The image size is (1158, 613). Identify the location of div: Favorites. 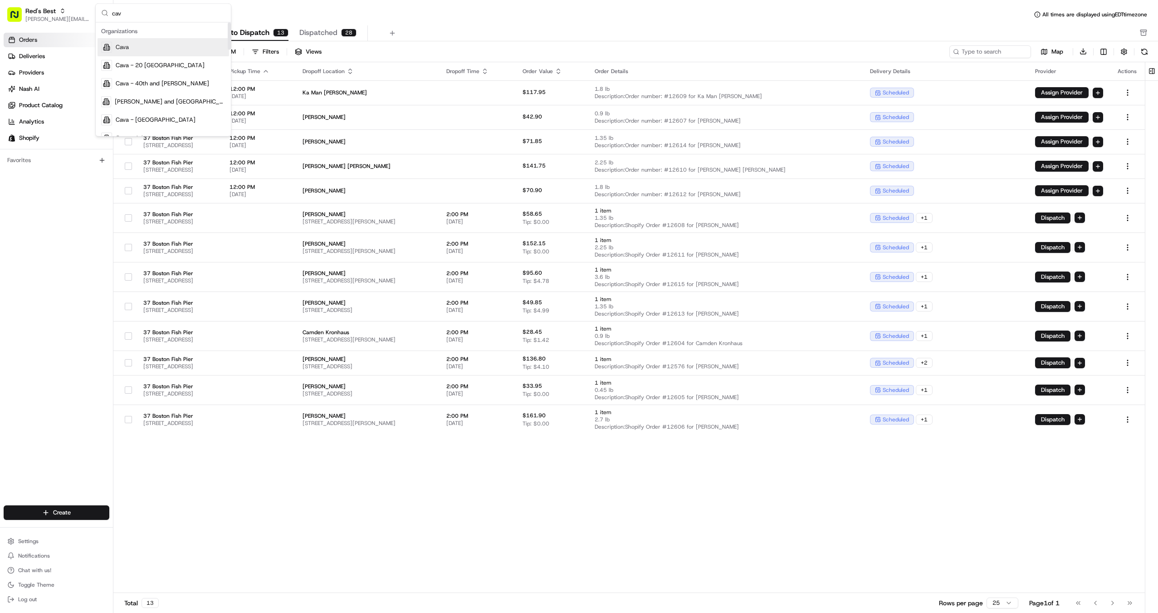
(56, 160).